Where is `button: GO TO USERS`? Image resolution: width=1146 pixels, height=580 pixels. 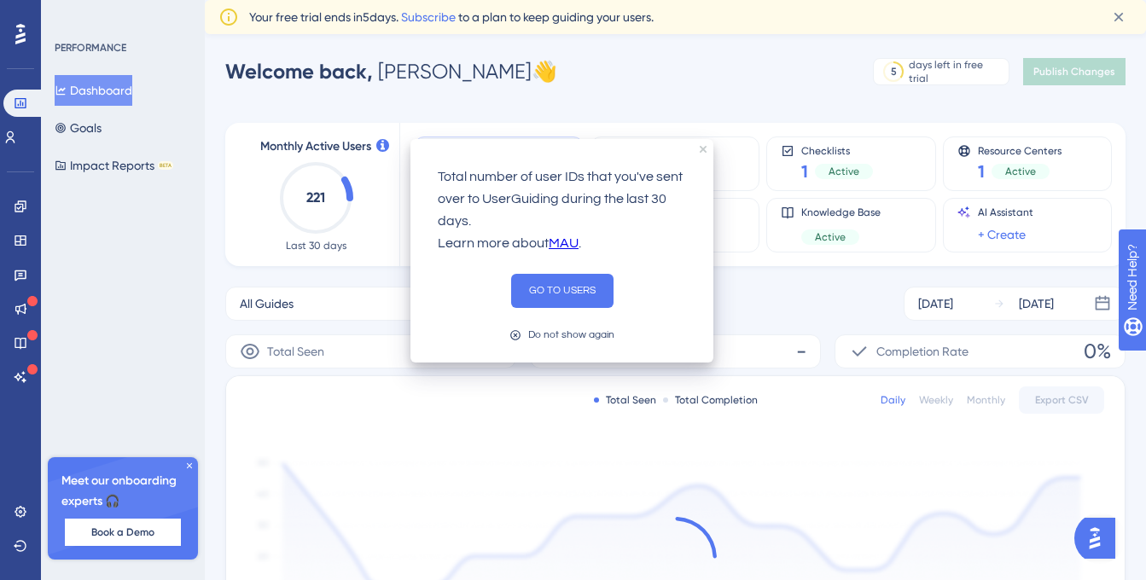
button: GO TO USERS is located at coordinates (562, 291).